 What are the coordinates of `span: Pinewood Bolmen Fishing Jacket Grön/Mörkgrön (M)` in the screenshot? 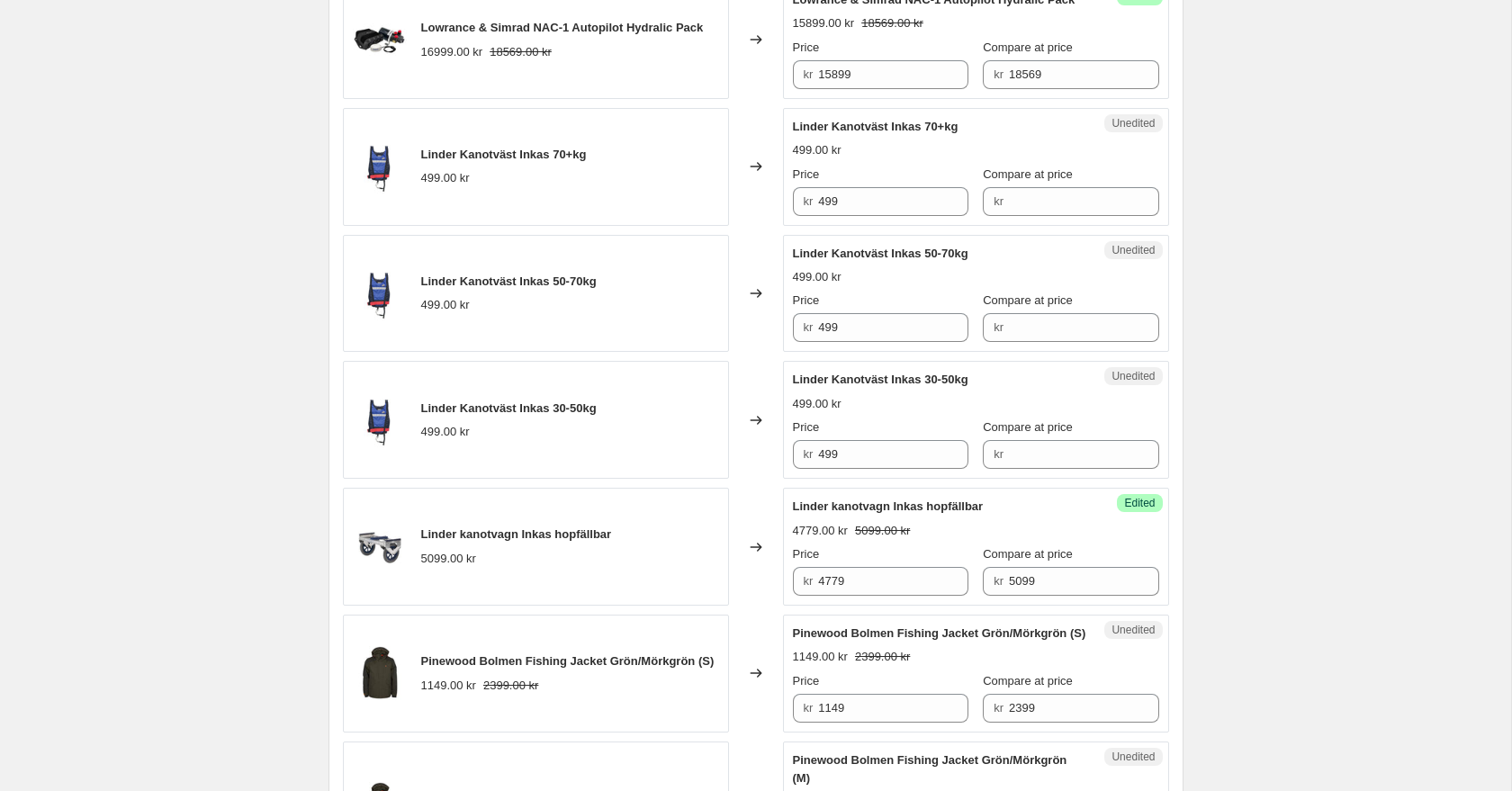 It's located at (930, 769).